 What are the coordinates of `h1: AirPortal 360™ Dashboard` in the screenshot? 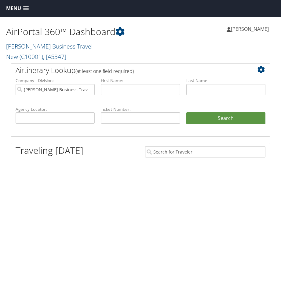 It's located at (73, 32).